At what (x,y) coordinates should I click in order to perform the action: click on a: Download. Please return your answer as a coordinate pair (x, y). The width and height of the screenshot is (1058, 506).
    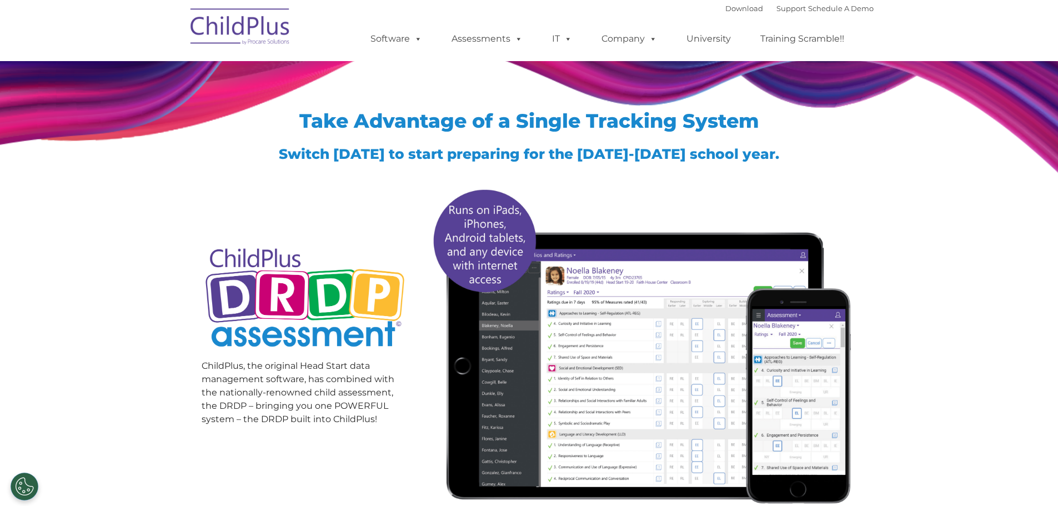
    Looking at the image, I should click on (744, 8).